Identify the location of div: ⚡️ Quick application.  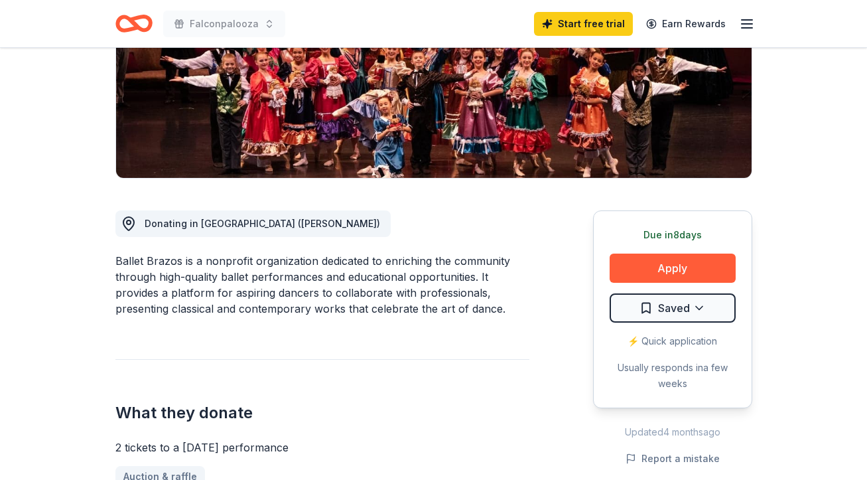
(673, 341).